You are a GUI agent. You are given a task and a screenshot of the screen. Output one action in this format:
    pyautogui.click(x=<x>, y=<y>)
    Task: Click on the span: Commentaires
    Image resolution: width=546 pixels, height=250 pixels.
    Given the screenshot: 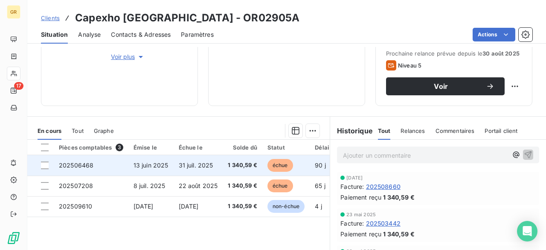 What is the action you would take?
    pyautogui.click(x=455, y=131)
    